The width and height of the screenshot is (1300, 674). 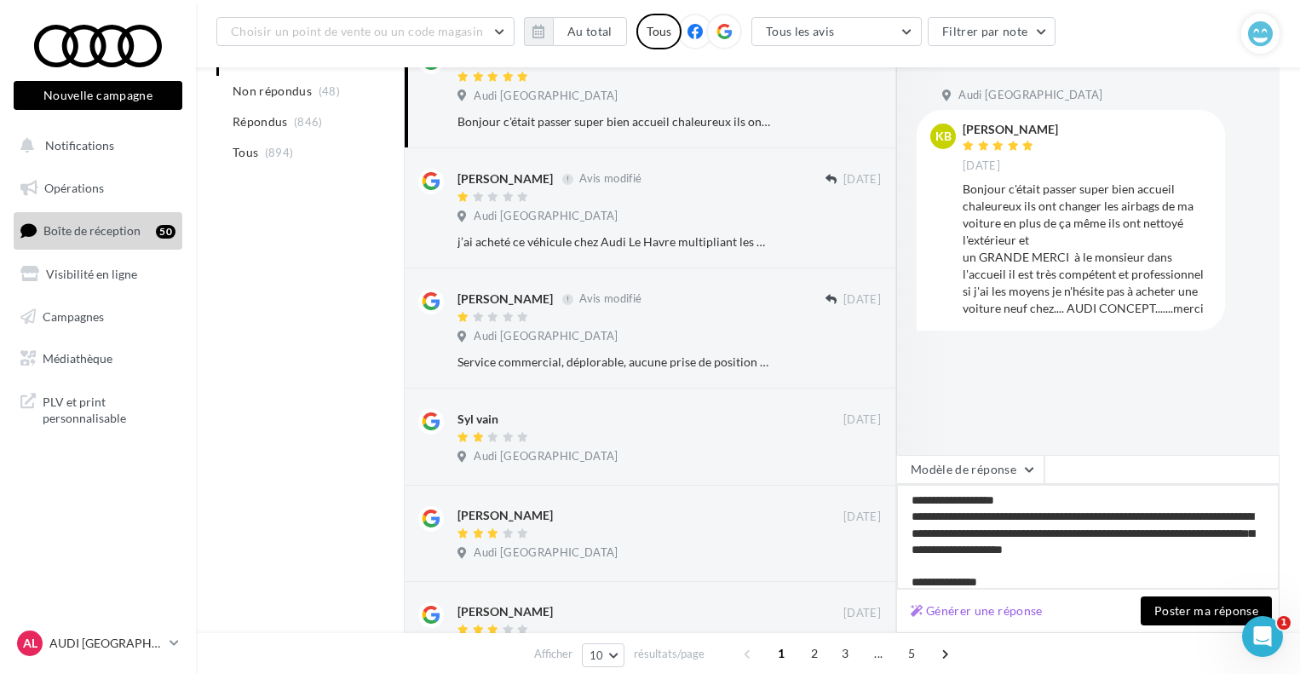 What do you see at coordinates (614, 242) in the screenshot?
I see `div: j’ai acheté ce véhicule chez Audi Le Havre multipliant les pannes et les allers-retours dans des ...` at bounding box center [614, 242].